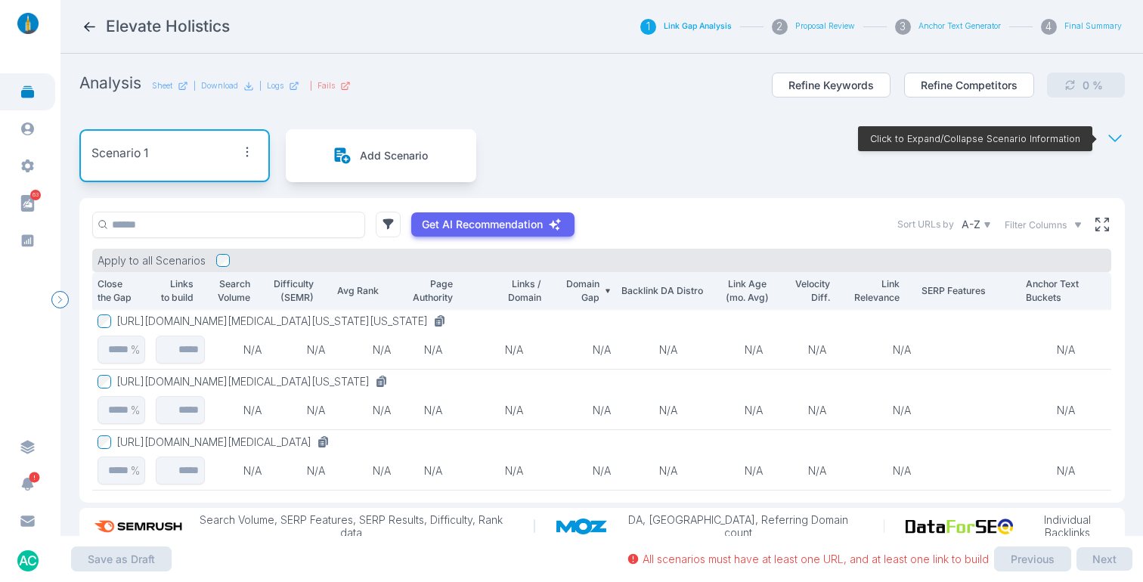 This screenshot has width=1143, height=582. I want to click on div: 4, so click(1049, 26).